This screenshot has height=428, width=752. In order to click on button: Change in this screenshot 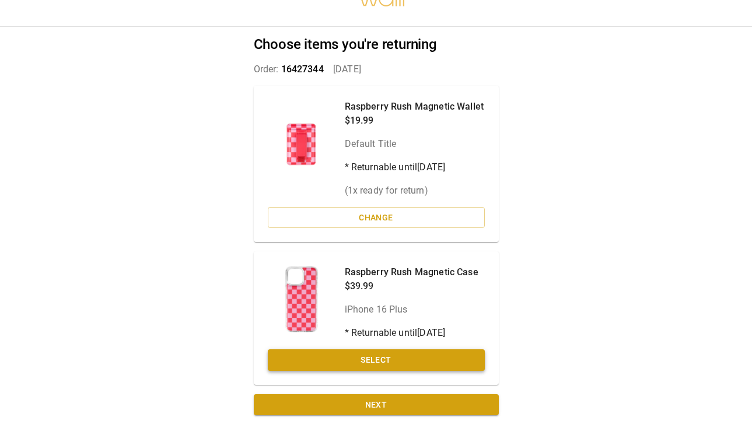, I will do `click(377, 218)`.